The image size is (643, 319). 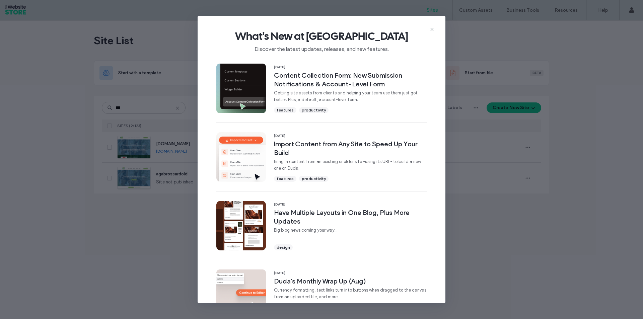 I want to click on span: design, so click(x=283, y=248).